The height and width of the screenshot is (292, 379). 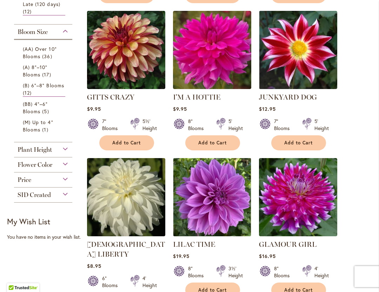 What do you see at coordinates (212, 234) in the screenshot?
I see `a: Lilac Time` at bounding box center [212, 234].